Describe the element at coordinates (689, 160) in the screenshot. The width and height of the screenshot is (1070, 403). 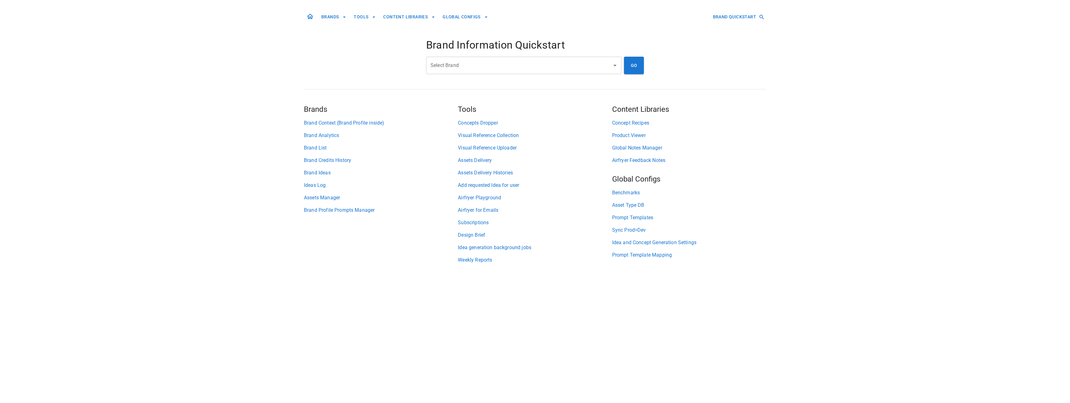
I see `a: Airfryer Feedback Notes` at that location.